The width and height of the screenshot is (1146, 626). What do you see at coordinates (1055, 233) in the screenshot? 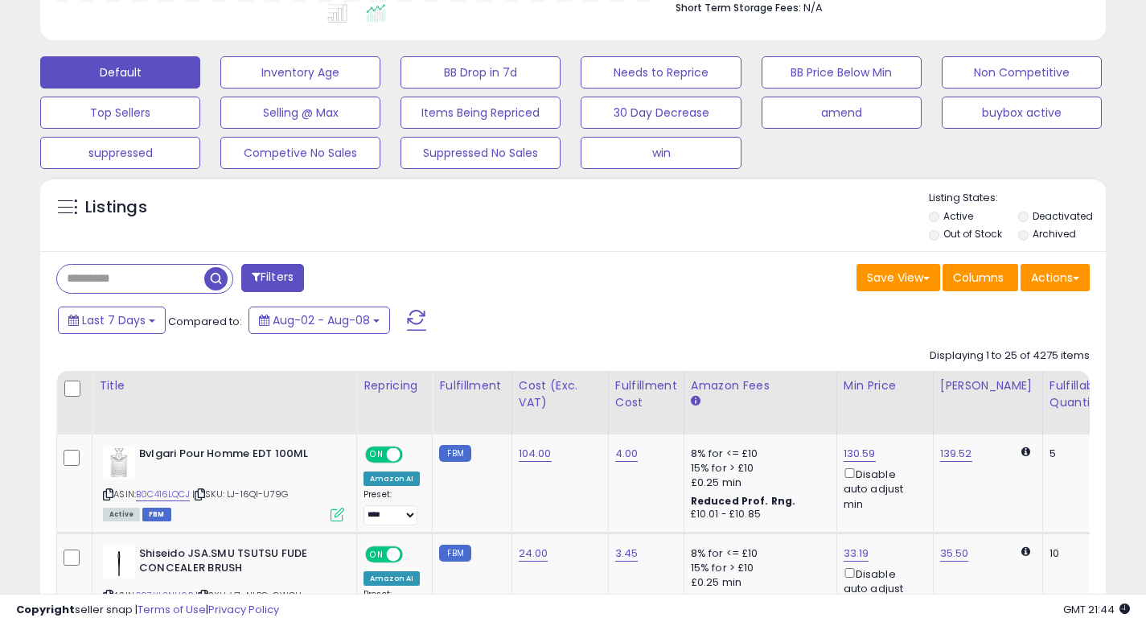
I see `label: Archived` at bounding box center [1055, 233].